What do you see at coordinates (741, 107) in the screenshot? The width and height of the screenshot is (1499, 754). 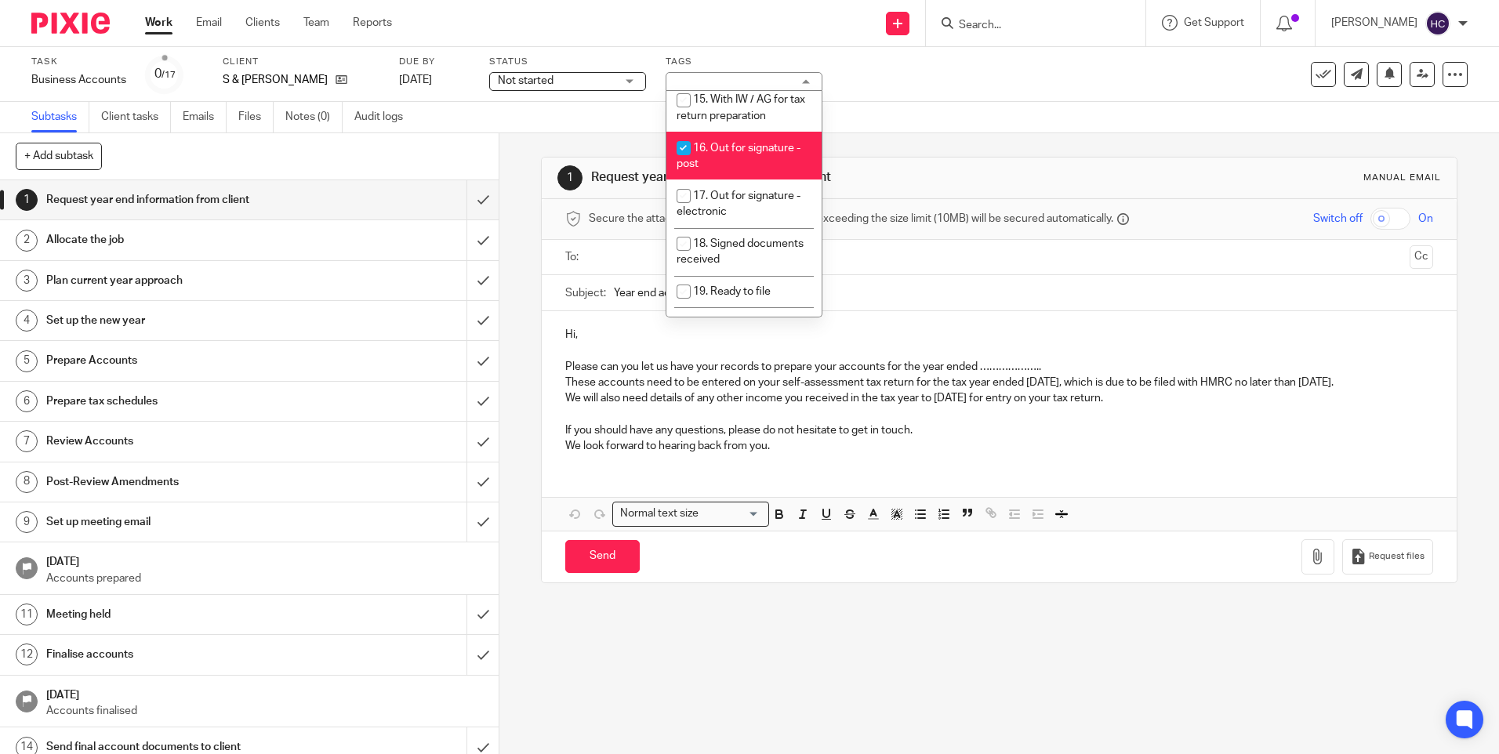 I see `span: 15. With IW / AG for tax return preparation` at bounding box center [741, 107].